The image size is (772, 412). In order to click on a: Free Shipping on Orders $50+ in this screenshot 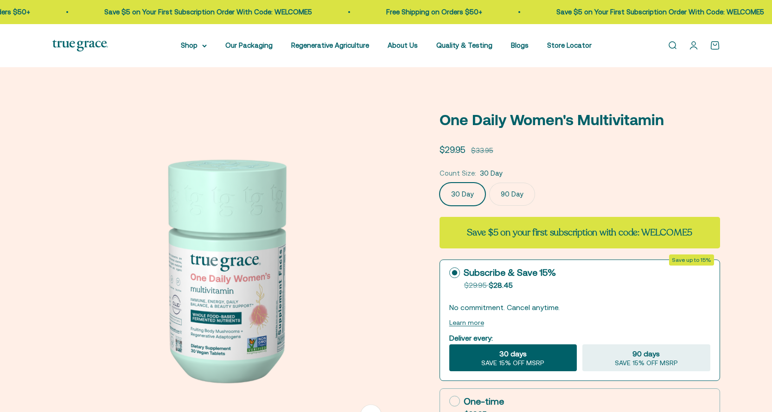, I will do `click(434, 12)`.